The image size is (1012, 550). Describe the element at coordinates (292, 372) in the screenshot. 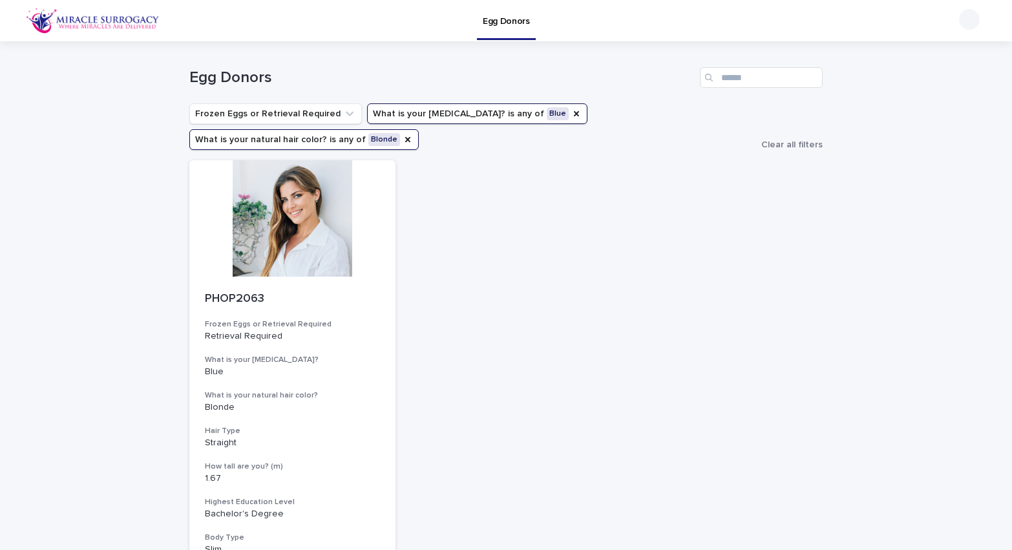

I see `p: Blue` at that location.